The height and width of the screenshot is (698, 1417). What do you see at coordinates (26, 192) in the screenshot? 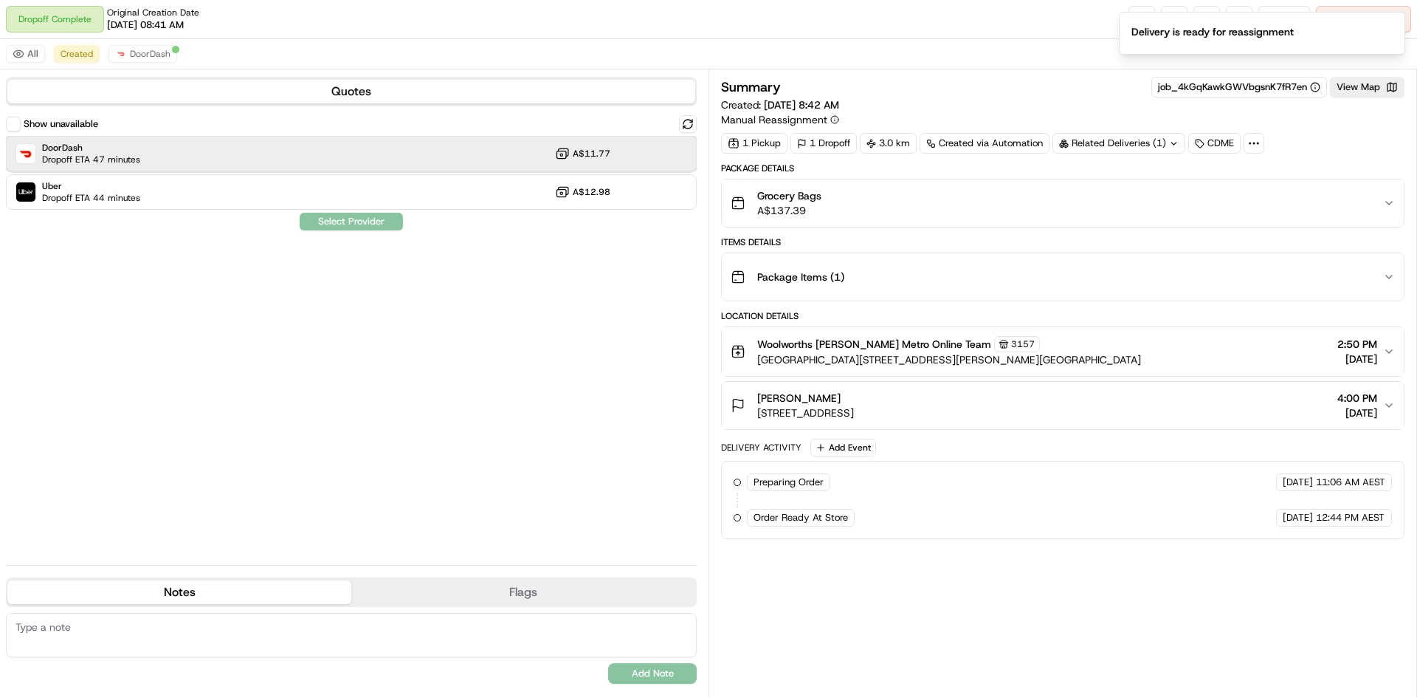
I see `img: Uber` at bounding box center [26, 192].